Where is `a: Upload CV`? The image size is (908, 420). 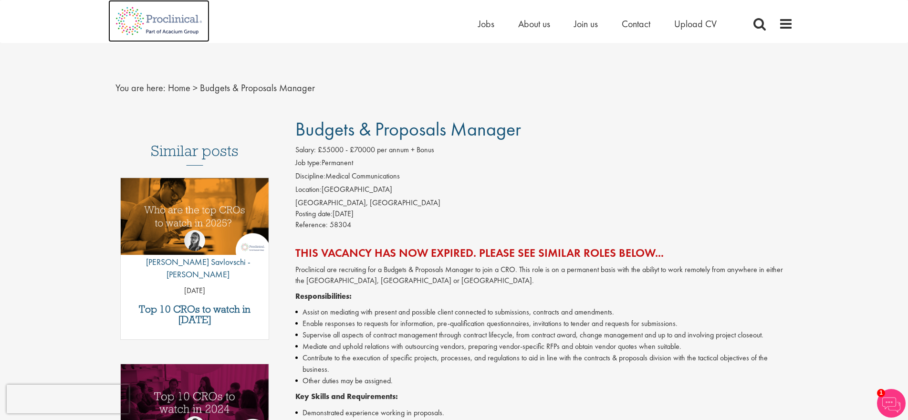
a: Upload CV is located at coordinates (695, 24).